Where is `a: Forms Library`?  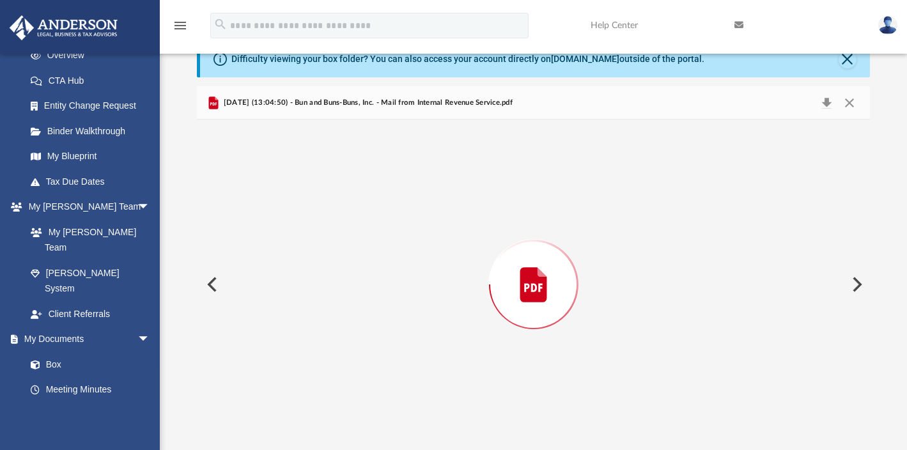
a: Forms Library is located at coordinates (87, 415).